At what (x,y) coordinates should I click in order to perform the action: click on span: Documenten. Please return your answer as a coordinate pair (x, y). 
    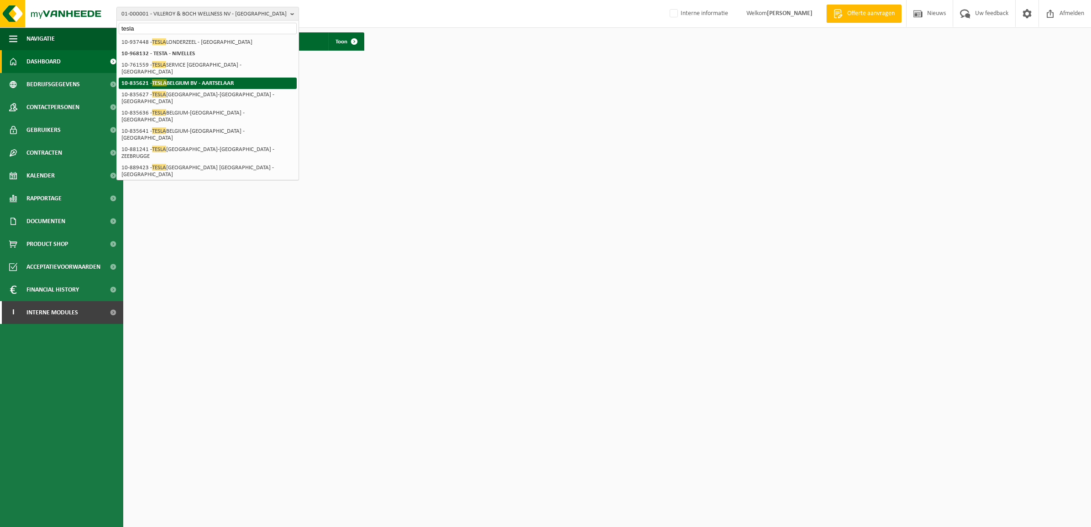
    Looking at the image, I should click on (46, 221).